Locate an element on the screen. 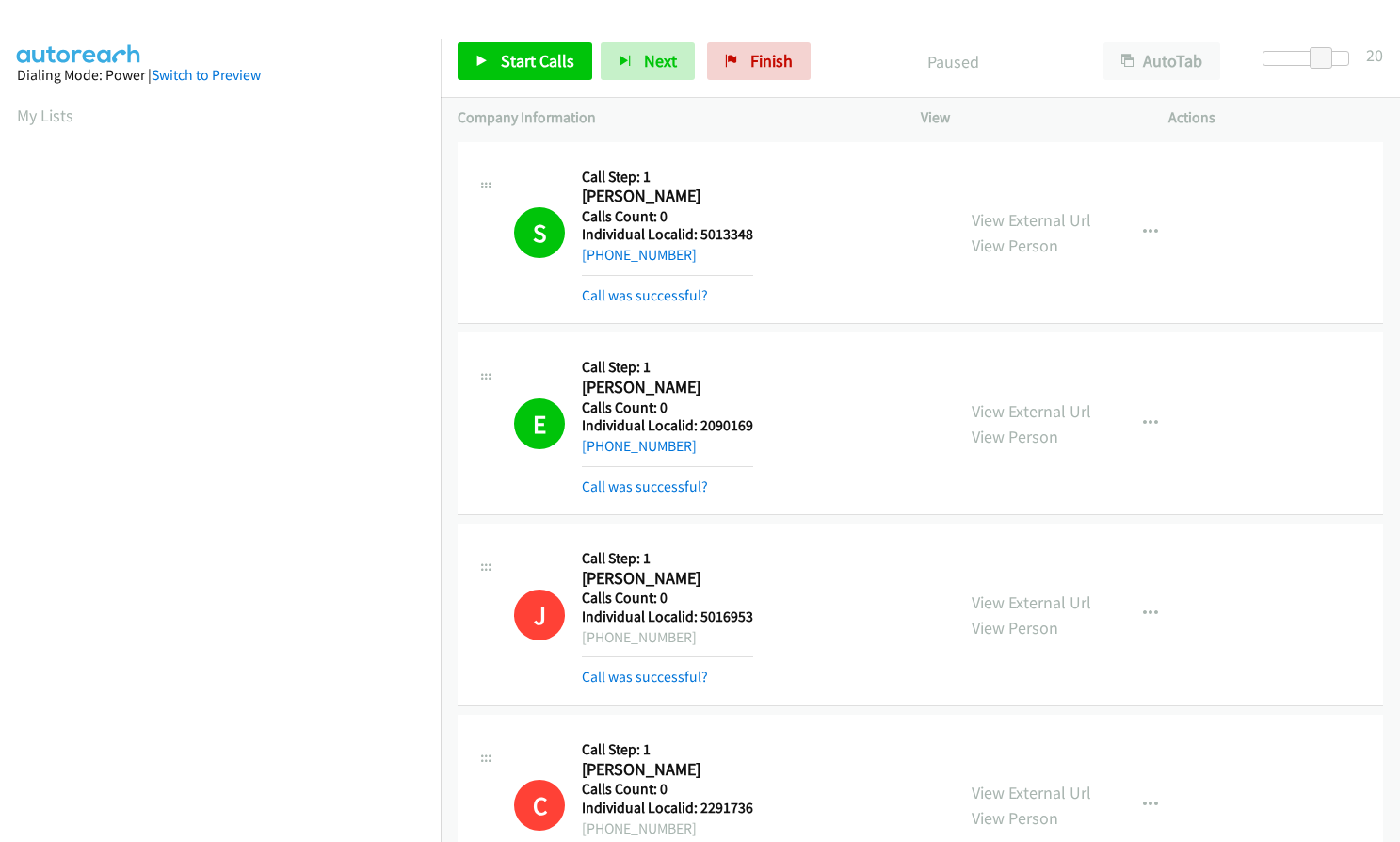 The height and width of the screenshot is (842, 1400). span: Finish is located at coordinates (771, 60).